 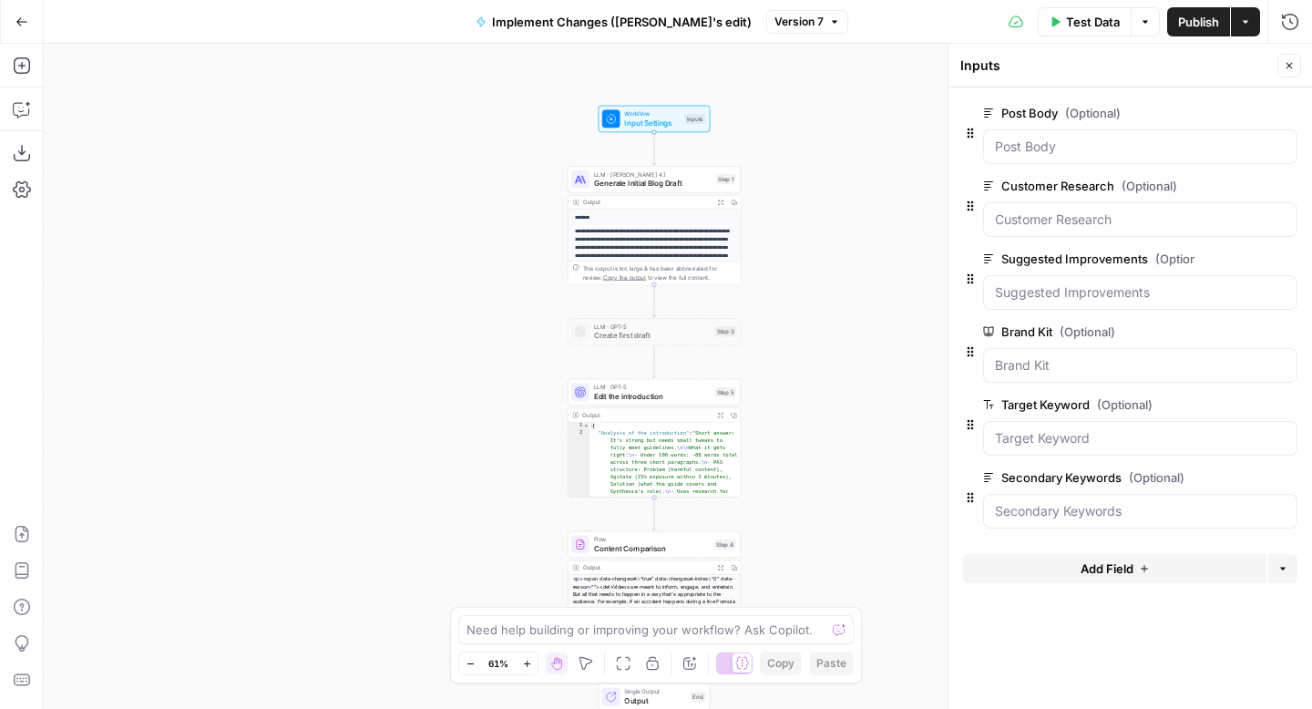 What do you see at coordinates (726, 179) in the screenshot?
I see `div: Step 1` at bounding box center [726, 179].